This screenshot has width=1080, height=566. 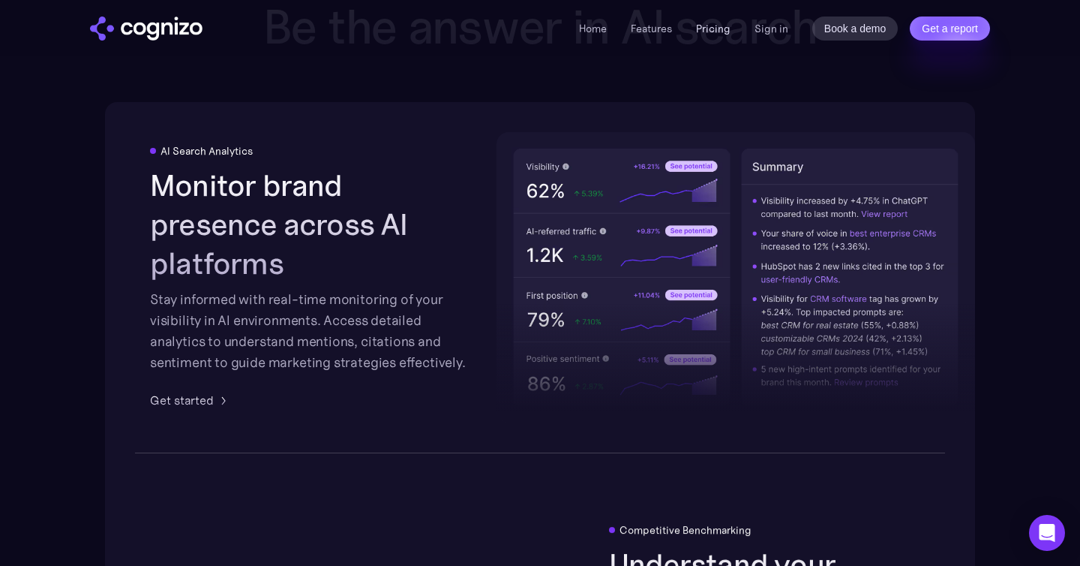 I want to click on a: Sign in, so click(x=771, y=29).